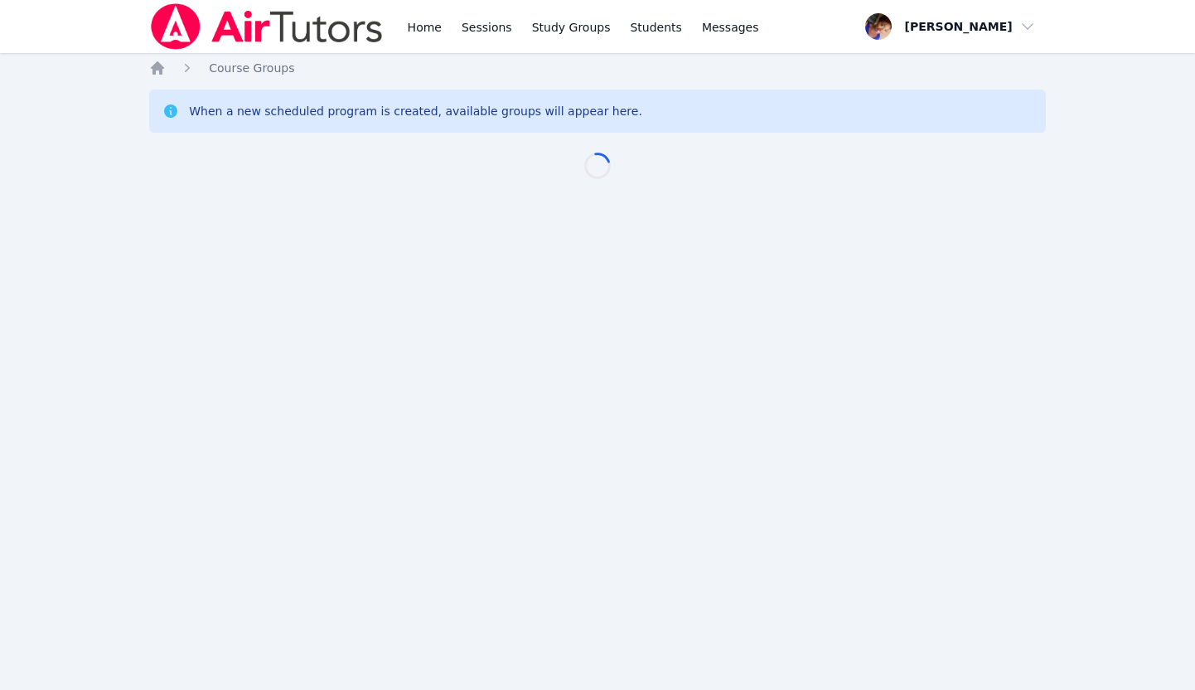 The image size is (1195, 690). What do you see at coordinates (598, 68) in the screenshot?
I see `nav: Breadcrumb` at bounding box center [598, 68].